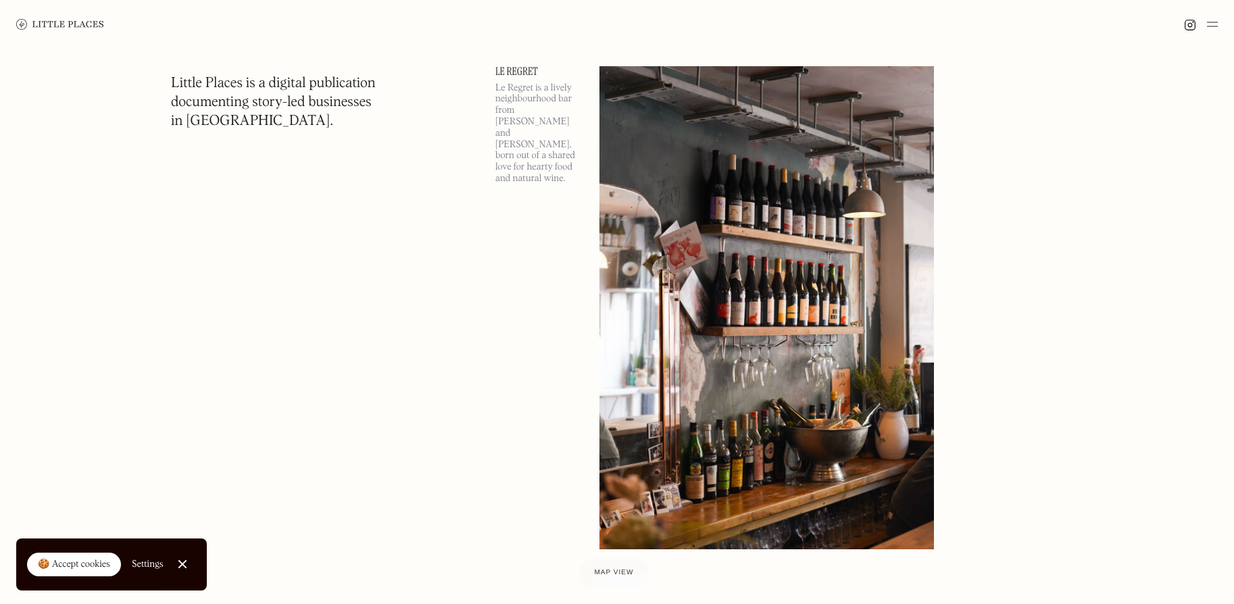 The image size is (1234, 604). Describe the element at coordinates (183, 564) in the screenshot. I see `a: Close Cookie Popup` at that location.